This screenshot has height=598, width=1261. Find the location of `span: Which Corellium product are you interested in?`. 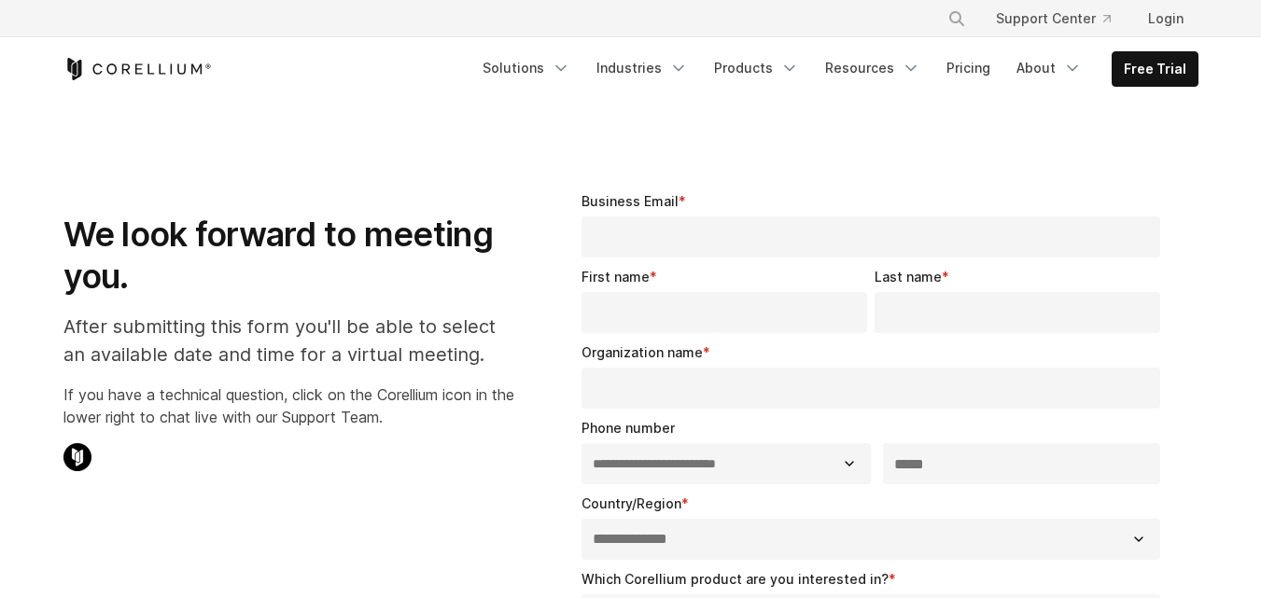

span: Which Corellium product are you interested in? is located at coordinates (735, 579).